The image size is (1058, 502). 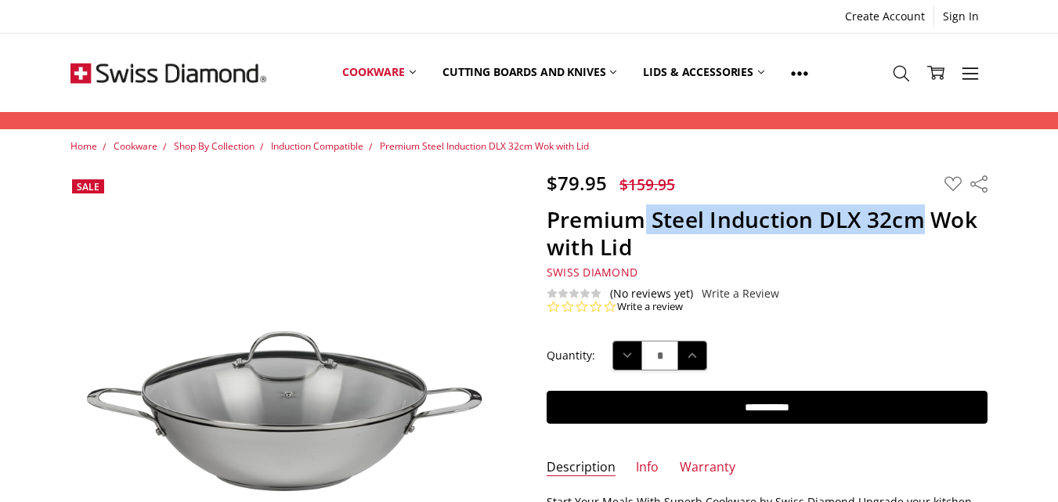 What do you see at coordinates (135, 146) in the screenshot?
I see `span: Cookware` at bounding box center [135, 146].